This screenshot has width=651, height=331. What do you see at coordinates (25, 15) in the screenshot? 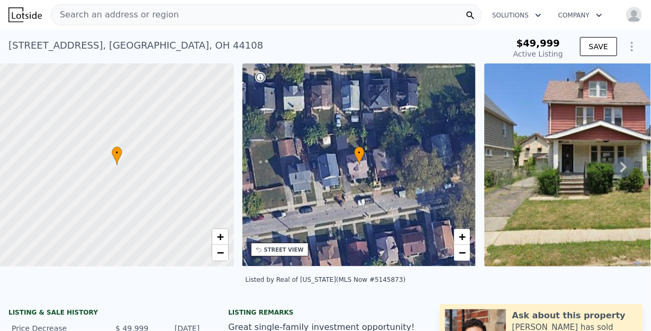
I see `img: Lotside` at bounding box center [25, 15].